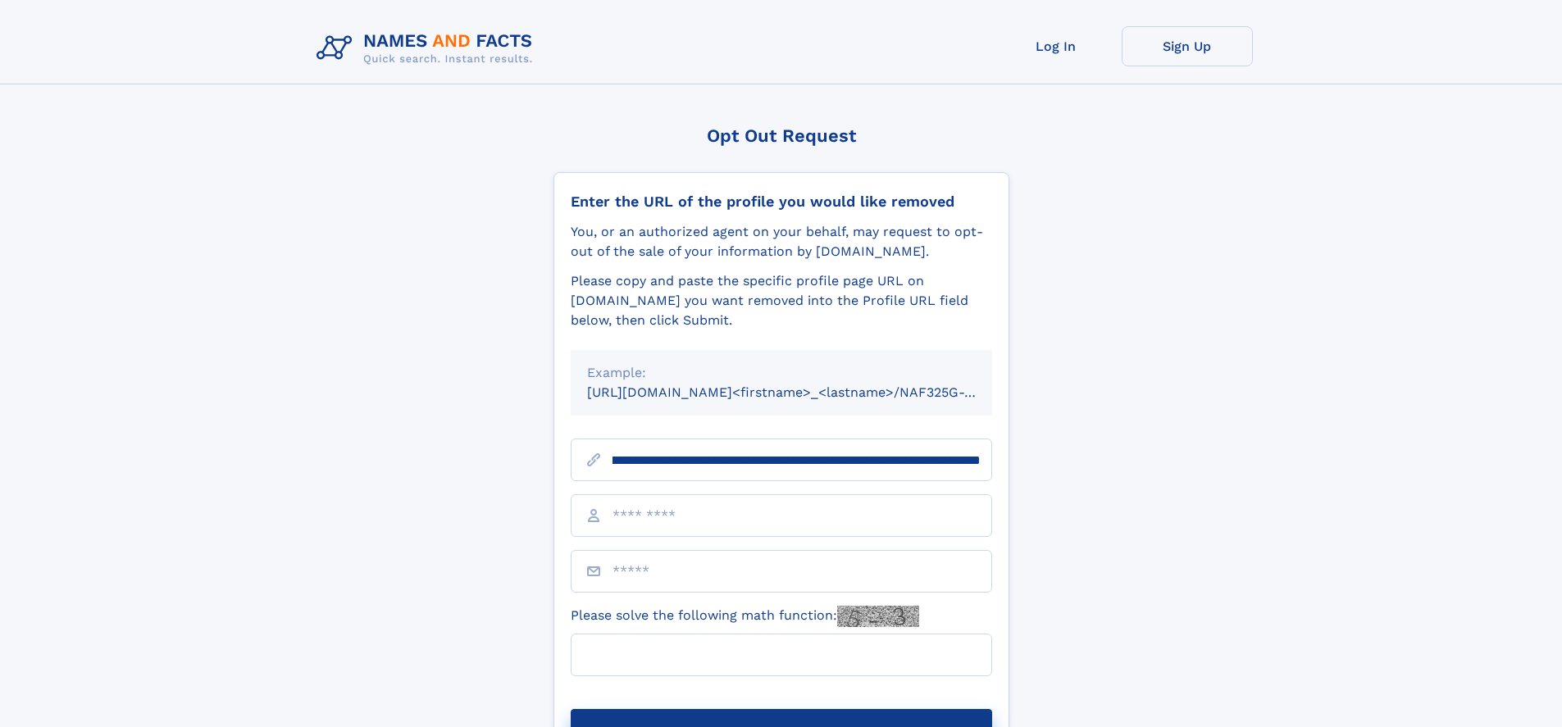 The image size is (1562, 727). Describe the element at coordinates (1187, 46) in the screenshot. I see `a: Sign Up` at that location.